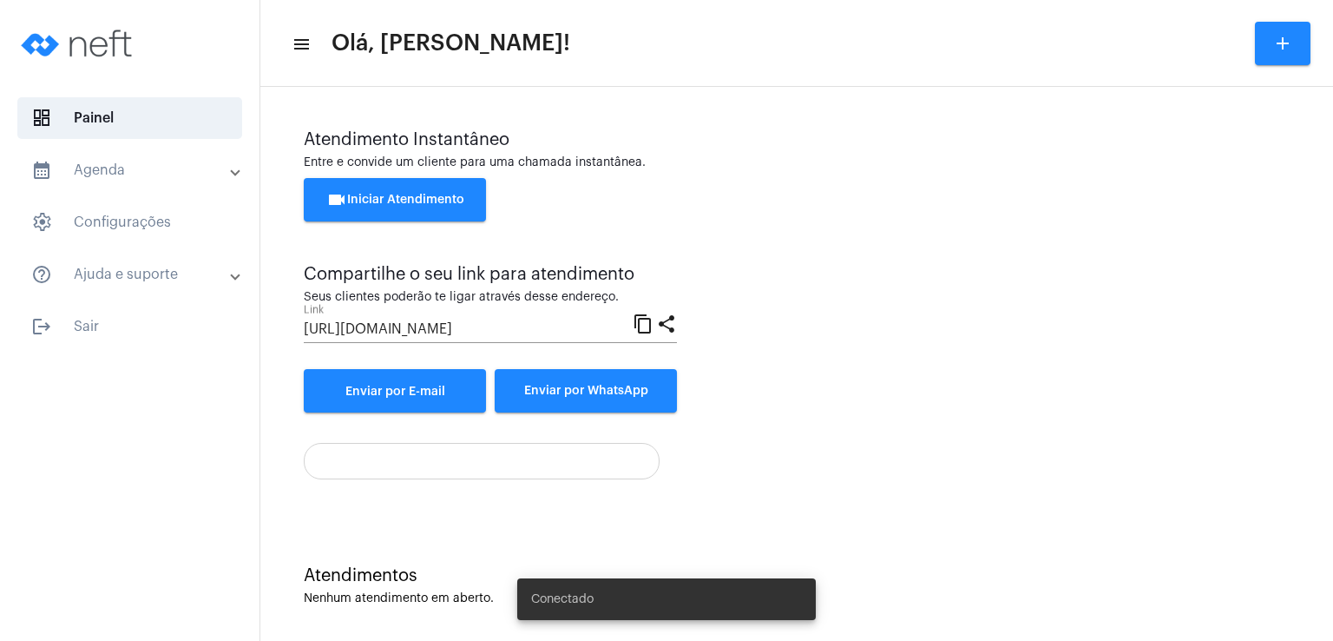 Image resolution: width=1333 pixels, height=641 pixels. What do you see at coordinates (643, 323) in the screenshot?
I see `mat-icon: content_copy` at bounding box center [643, 323].